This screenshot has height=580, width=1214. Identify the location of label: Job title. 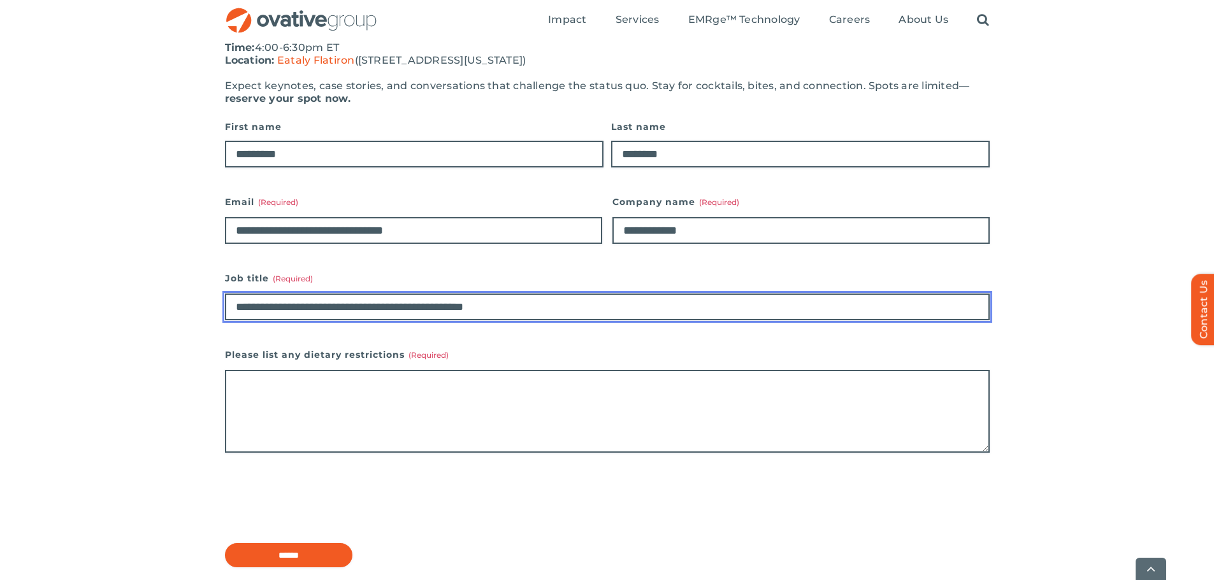
(607, 278).